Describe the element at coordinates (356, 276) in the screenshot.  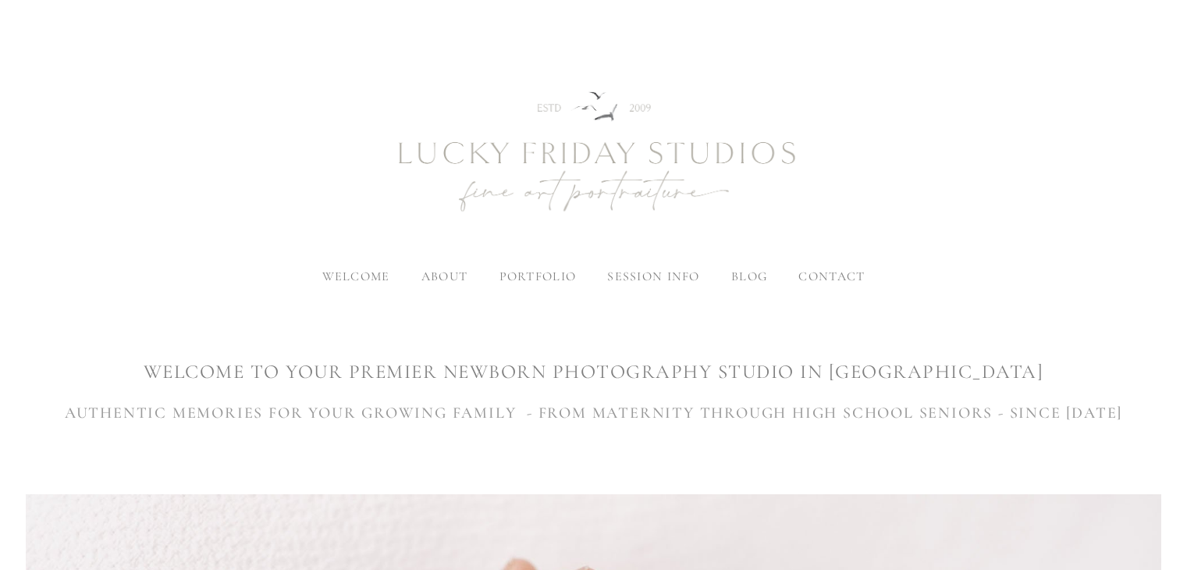
I see `a: welcome` at that location.